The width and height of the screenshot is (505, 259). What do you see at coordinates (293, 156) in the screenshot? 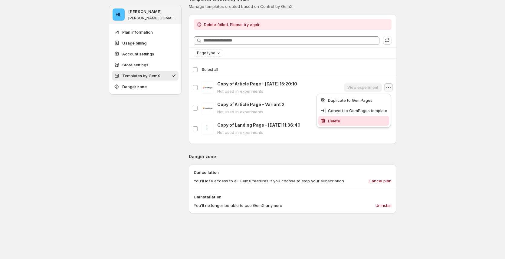
I see `p: Danger zone` at bounding box center [293, 156].